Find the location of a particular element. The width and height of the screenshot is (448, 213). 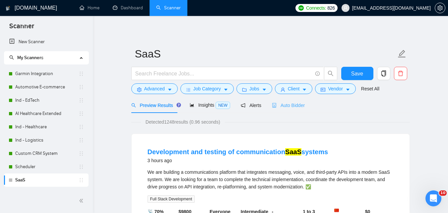

li: AI Healthcare Extended is located at coordinates (46, 114).